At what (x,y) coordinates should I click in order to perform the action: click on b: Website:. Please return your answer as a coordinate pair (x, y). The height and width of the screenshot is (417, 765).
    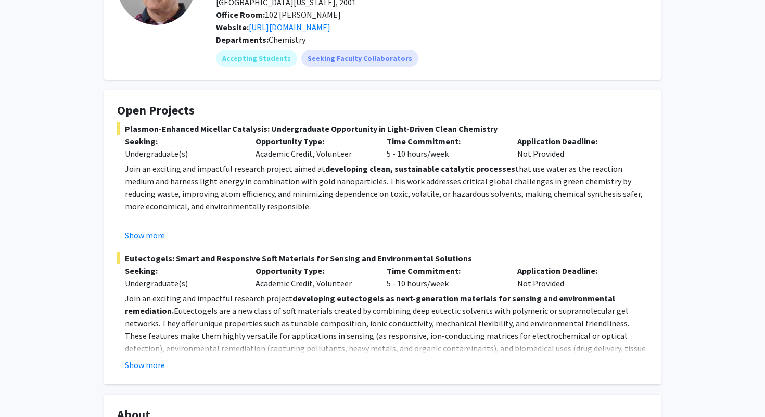
    Looking at the image, I should click on (232, 27).